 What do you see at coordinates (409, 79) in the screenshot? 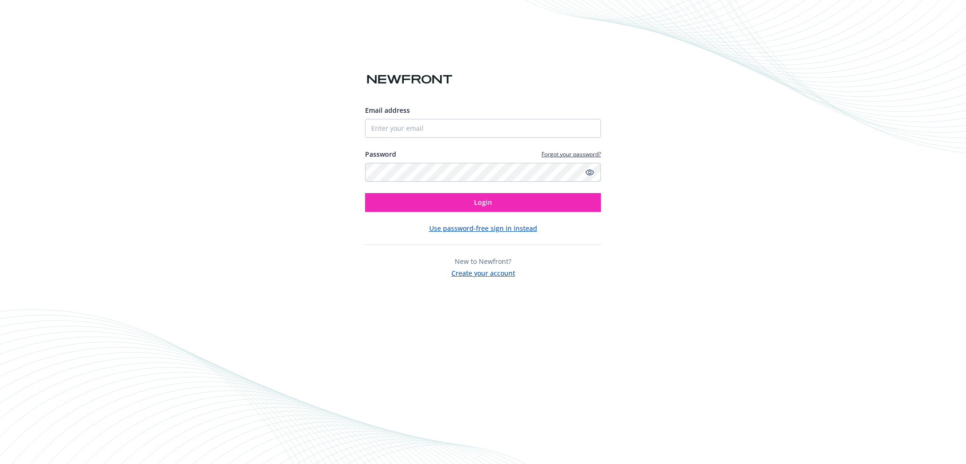
I see `img: Newfront logo` at bounding box center [409, 79].